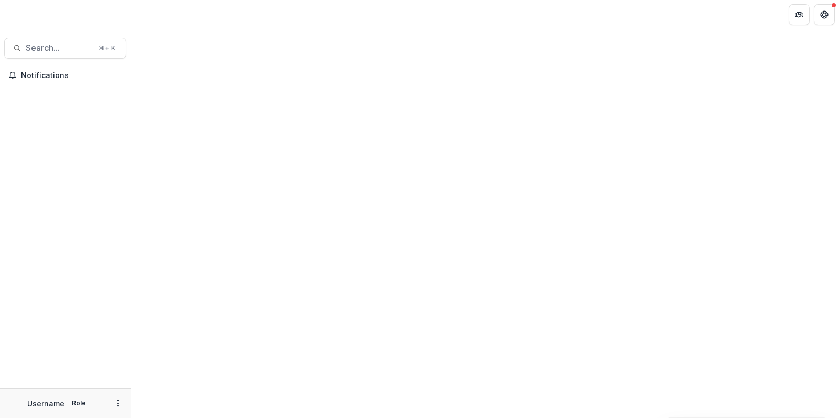  I want to click on p: Role, so click(79, 404).